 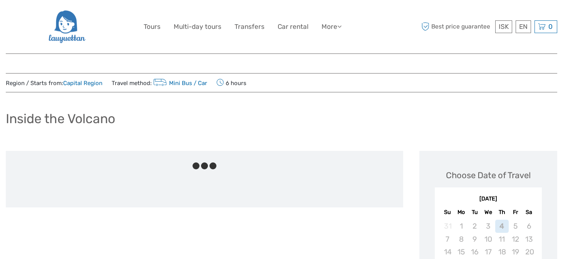 What do you see at coordinates (461, 239) in the screenshot?
I see `div: Not available Monday, September 8th, 2025` at bounding box center [461, 239].